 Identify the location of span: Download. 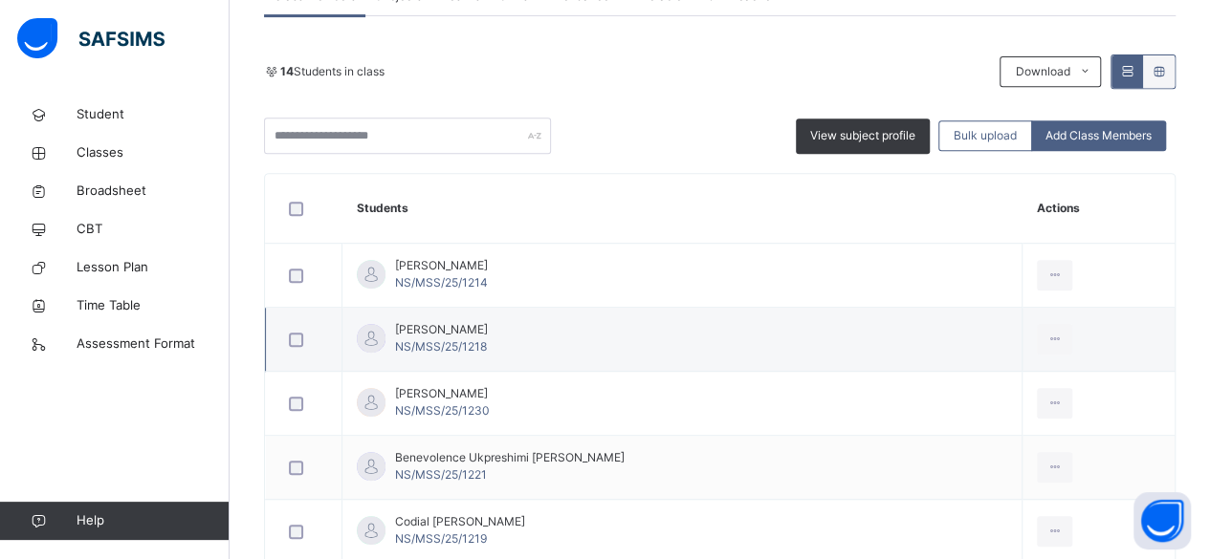
(1041, 72).